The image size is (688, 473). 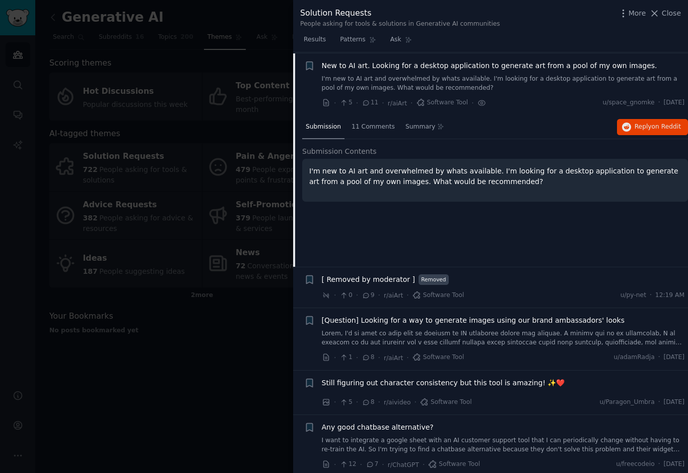 I want to click on a: Still figuring out character consistency but this tool is amazing! ✨❤️, so click(x=443, y=382).